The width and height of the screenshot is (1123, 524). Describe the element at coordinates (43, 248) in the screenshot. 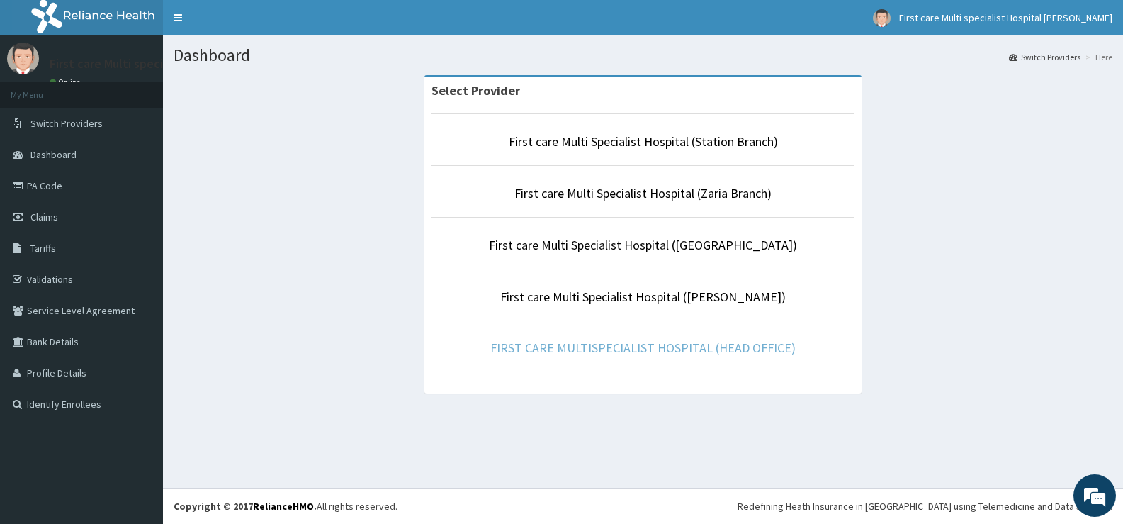

I see `span: Tariffs` at that location.